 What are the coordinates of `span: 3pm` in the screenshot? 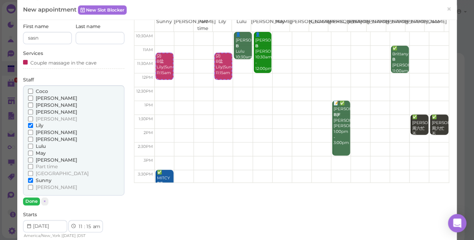 It's located at (148, 160).